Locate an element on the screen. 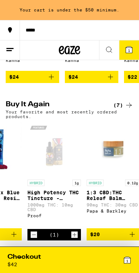 This screenshot has width=139, height=273. span: $22 is located at coordinates (133, 77).